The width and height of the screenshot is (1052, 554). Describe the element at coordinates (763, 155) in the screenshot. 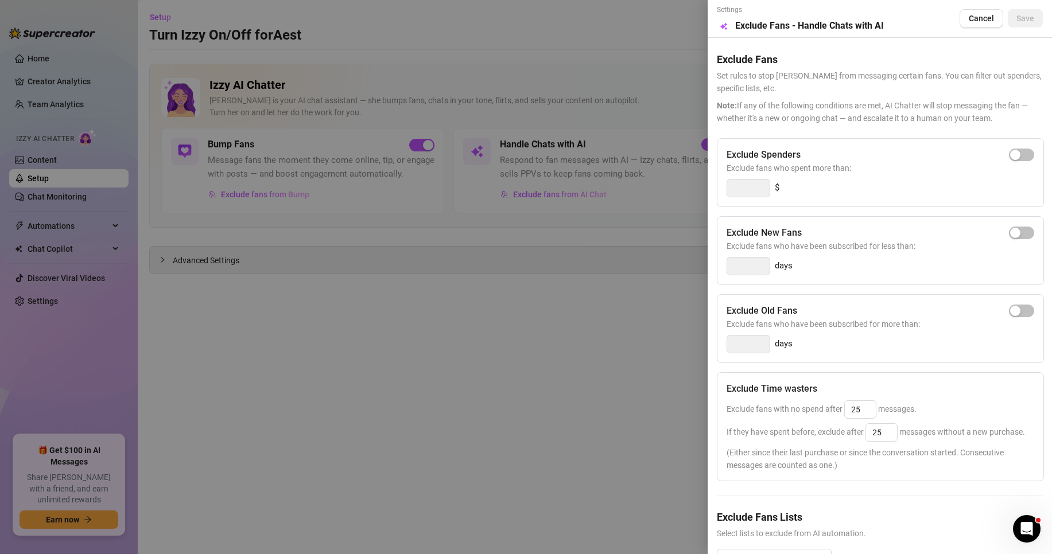

I see `h5: Exclude Spenders` at that location.